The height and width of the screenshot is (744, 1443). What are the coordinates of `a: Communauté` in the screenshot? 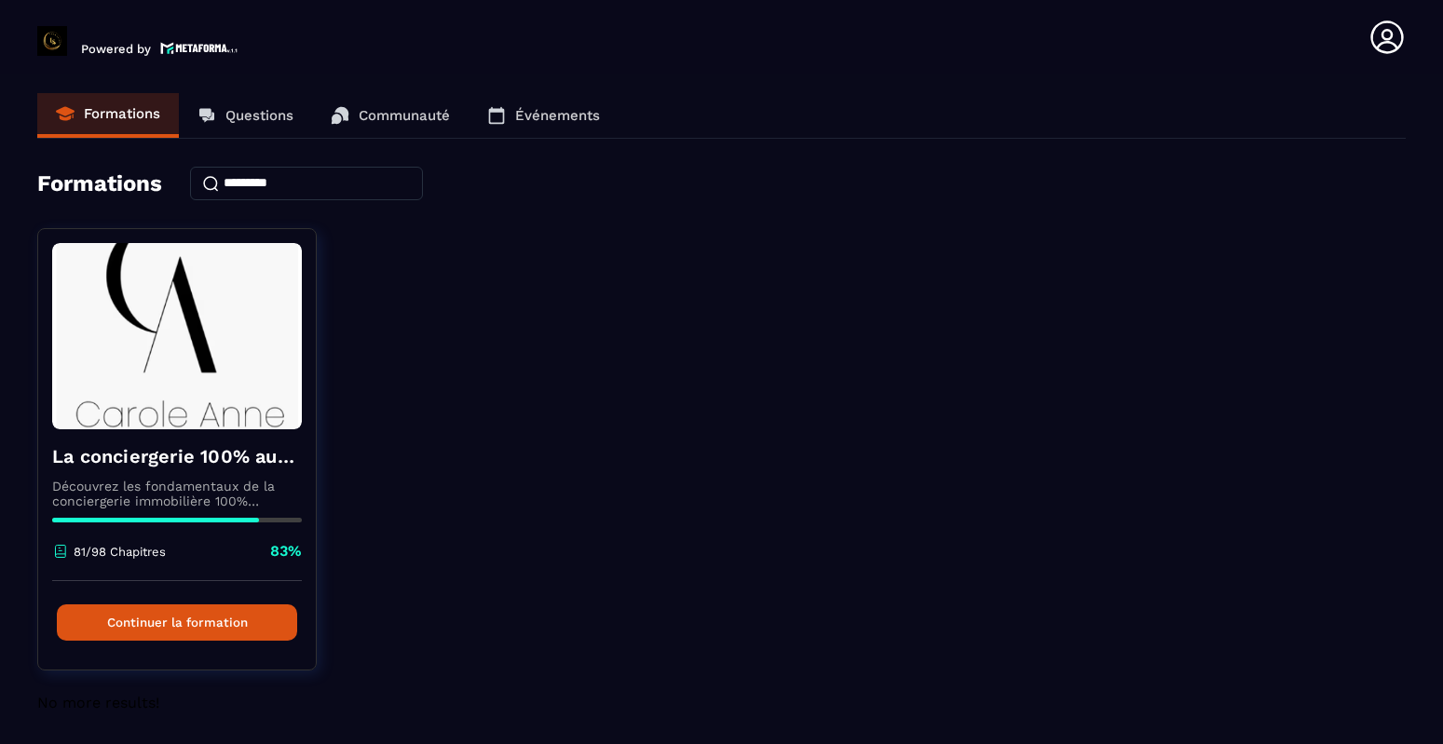 It's located at (390, 116).